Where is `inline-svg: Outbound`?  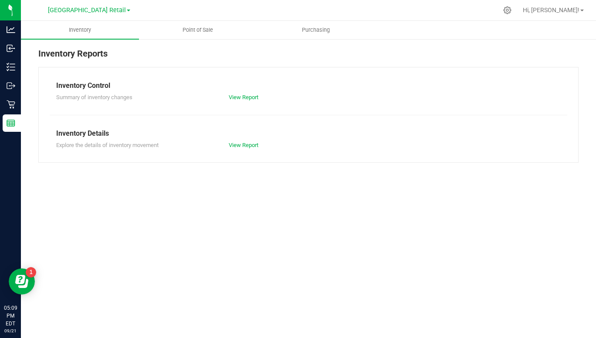
inline-svg: Outbound is located at coordinates (11, 86).